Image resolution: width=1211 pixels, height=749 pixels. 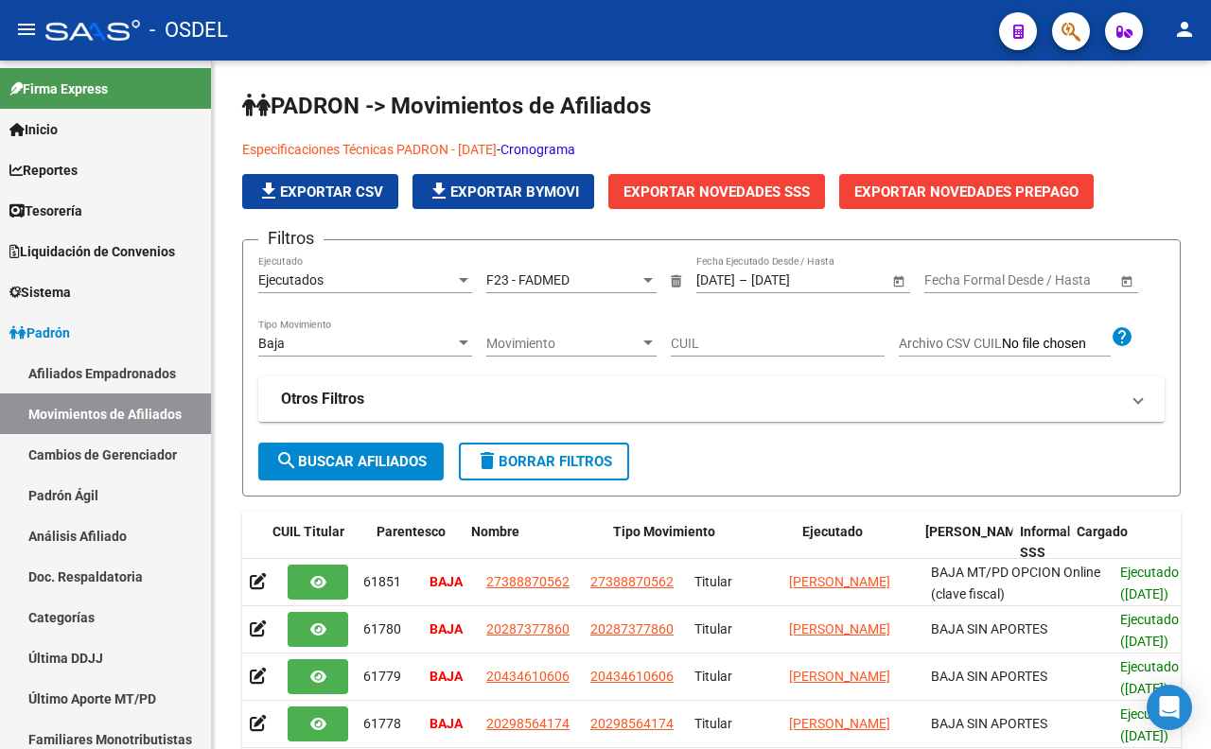 I want to click on span: Exportar CSV, so click(x=320, y=192).